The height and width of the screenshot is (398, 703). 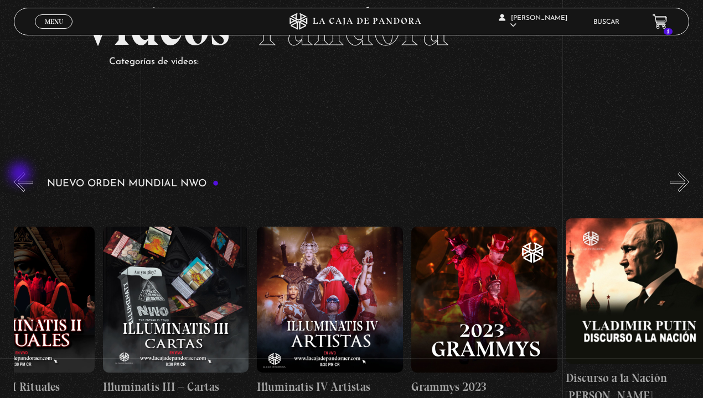 I want to click on button: Previous, so click(x=23, y=182).